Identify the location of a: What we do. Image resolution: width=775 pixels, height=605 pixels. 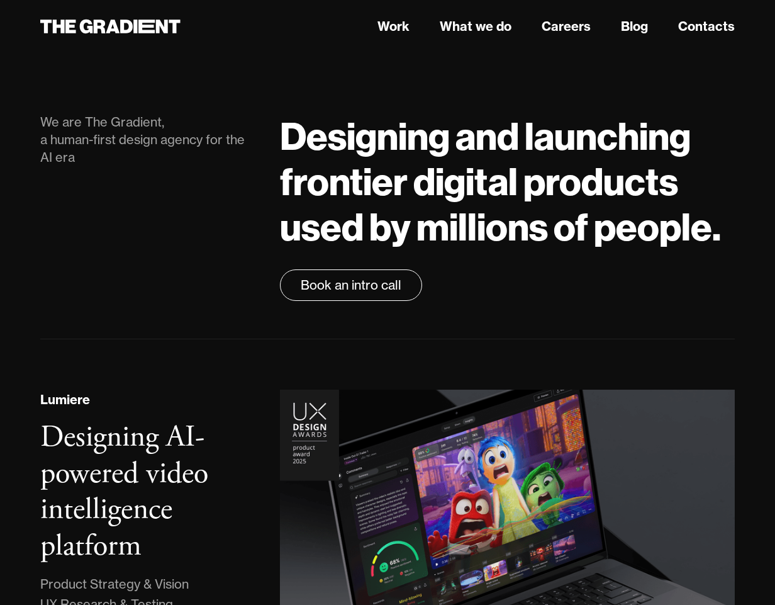
(476, 26).